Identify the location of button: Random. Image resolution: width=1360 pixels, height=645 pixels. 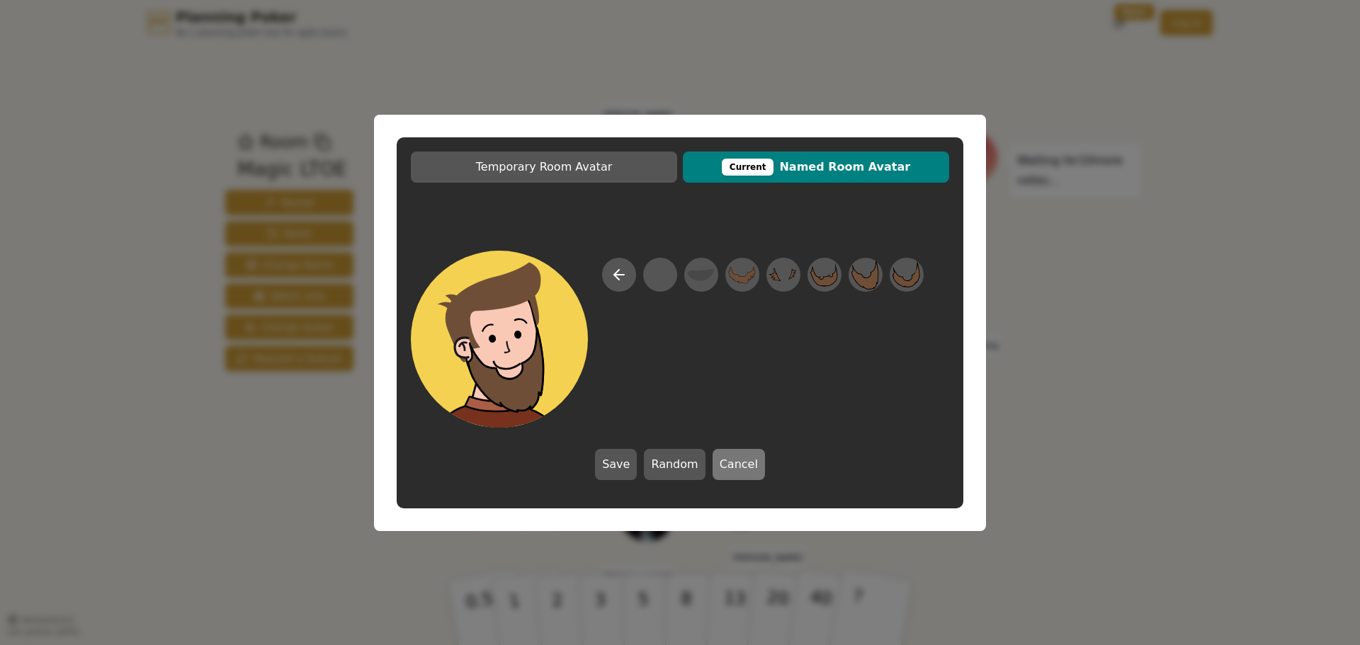
(674, 465).